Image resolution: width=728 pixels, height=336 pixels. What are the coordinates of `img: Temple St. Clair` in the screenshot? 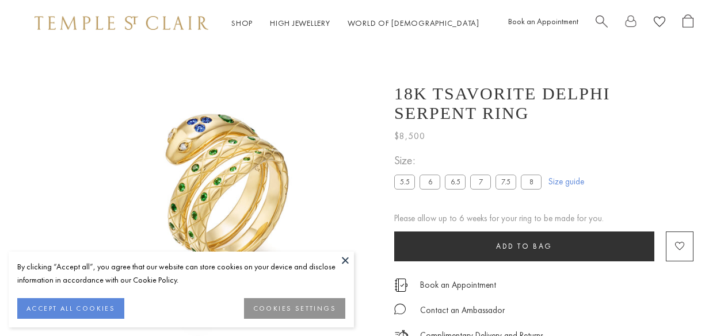 It's located at (121, 23).